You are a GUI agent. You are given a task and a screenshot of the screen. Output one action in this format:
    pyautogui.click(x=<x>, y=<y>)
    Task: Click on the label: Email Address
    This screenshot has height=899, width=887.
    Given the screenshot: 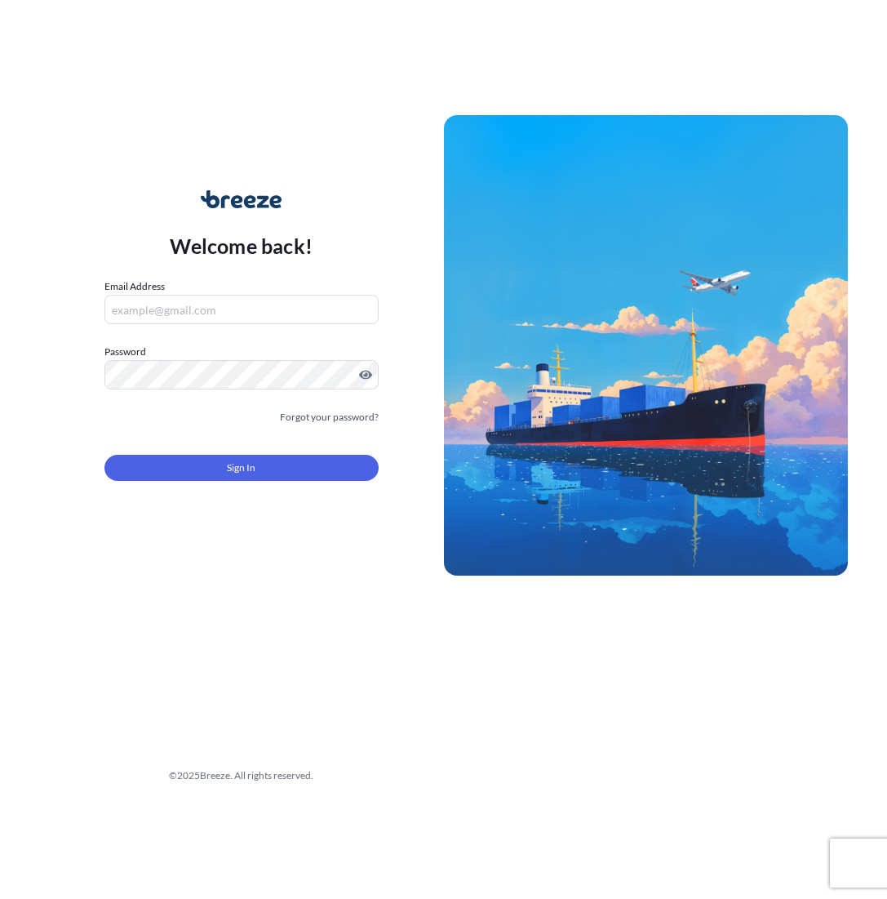 What is the action you would take?
    pyautogui.click(x=135, y=286)
    